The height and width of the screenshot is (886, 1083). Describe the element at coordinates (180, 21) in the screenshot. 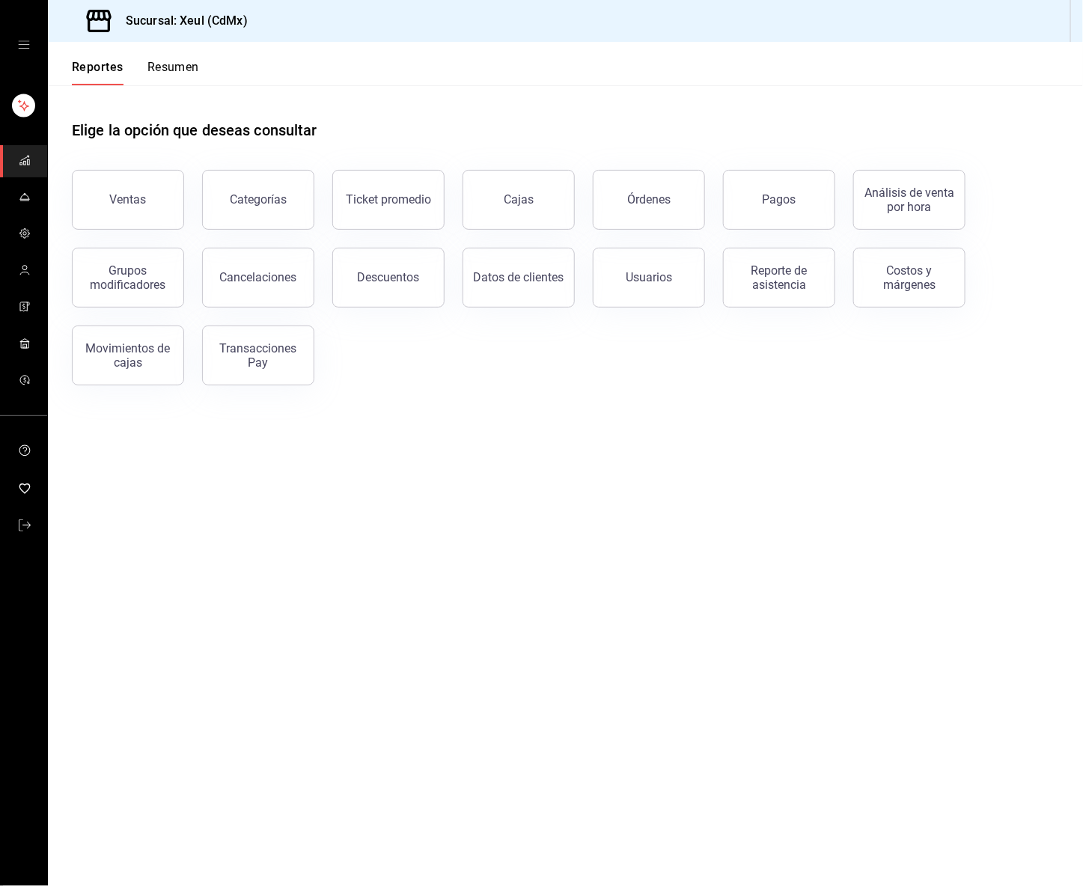

I see `h3: Sucursal: Xeul (CdMx)` at that location.